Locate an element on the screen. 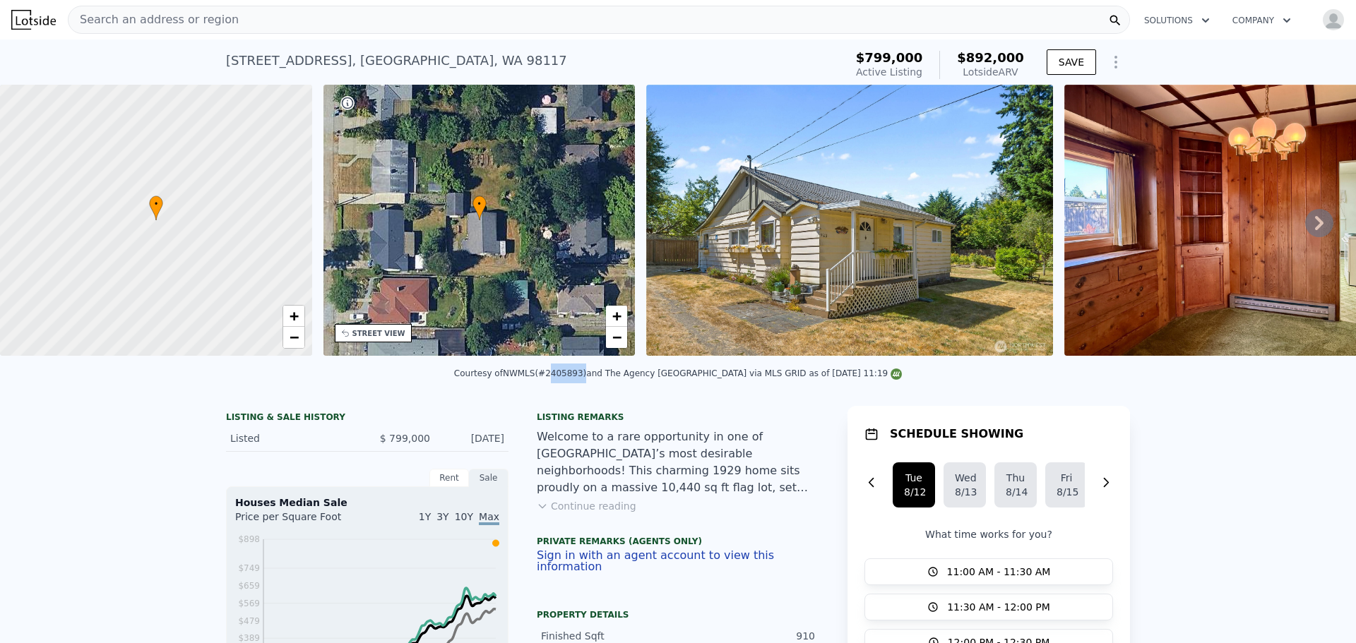  span: 10Y is located at coordinates (464, 517).